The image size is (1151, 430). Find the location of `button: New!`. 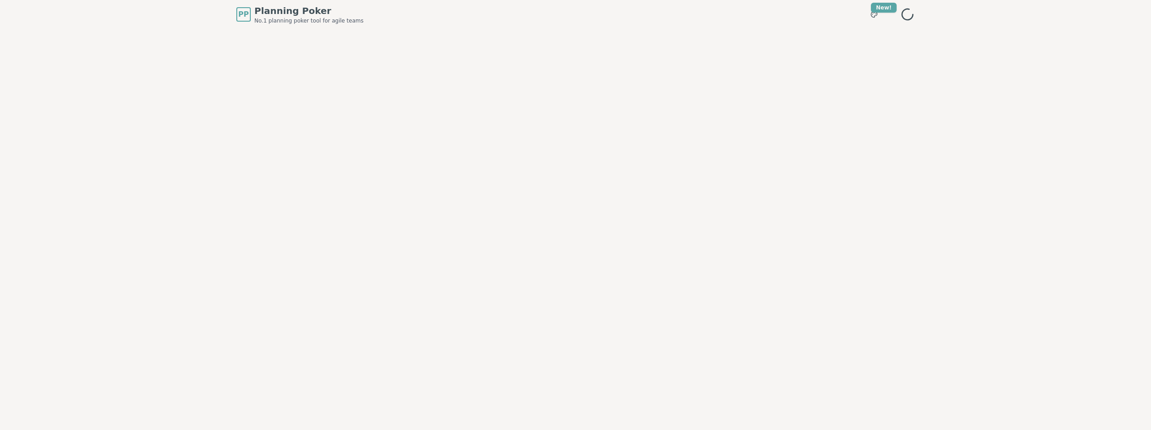

button: New! is located at coordinates (874, 14).